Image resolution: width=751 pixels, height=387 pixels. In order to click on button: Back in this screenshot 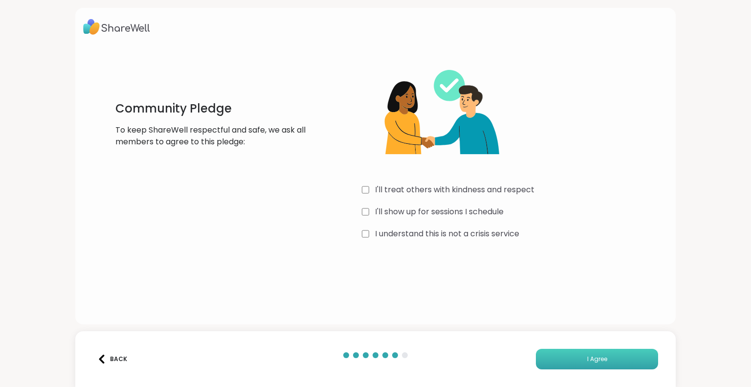, I will do `click(113, 359)`.